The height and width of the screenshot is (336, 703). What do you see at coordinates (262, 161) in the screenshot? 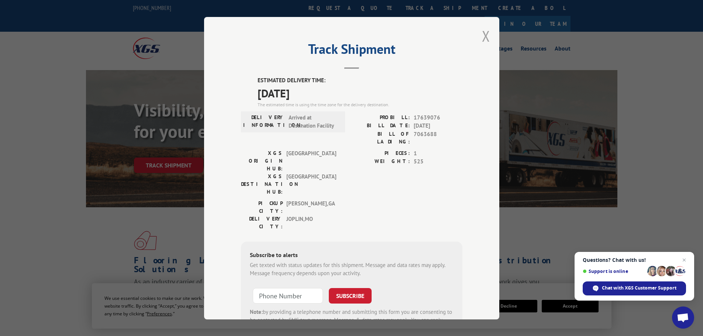
I see `label: XGS ORIGIN HUB:` at bounding box center [262, 161].